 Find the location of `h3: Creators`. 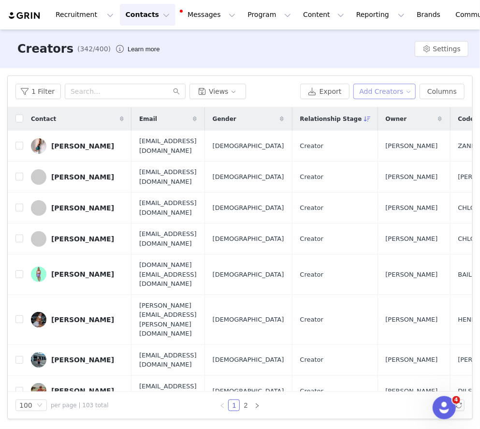

h3: Creators is located at coordinates (45, 49).